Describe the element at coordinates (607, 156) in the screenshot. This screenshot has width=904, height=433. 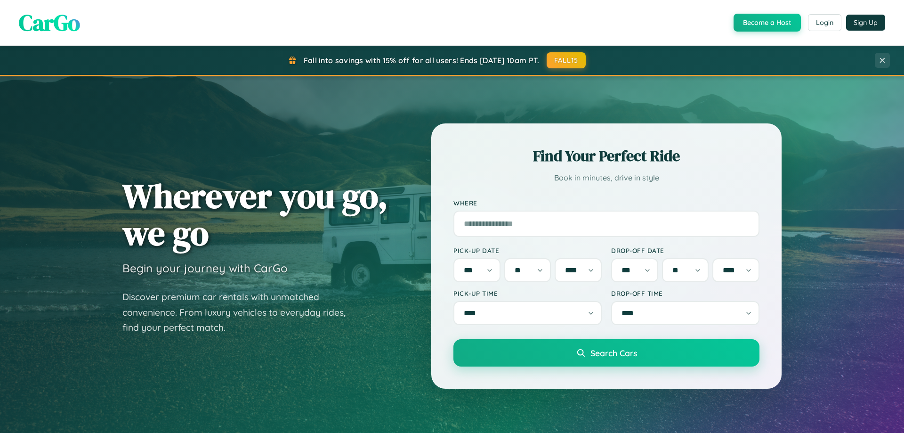
I see `h2: Find Your Perfect Ride` at that location.